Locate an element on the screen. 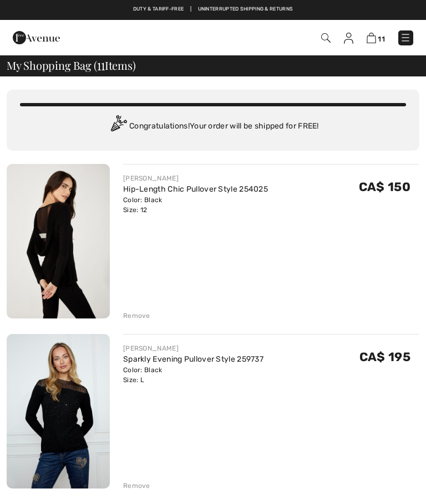  span: CA$ 150 is located at coordinates (384, 187).